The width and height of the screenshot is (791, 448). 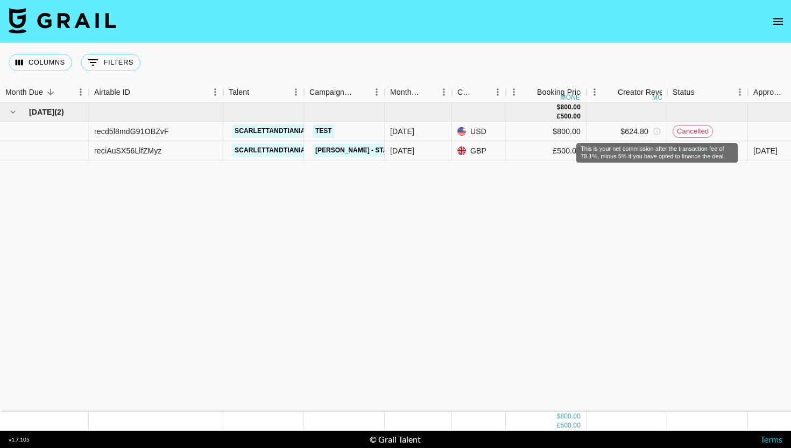 I want to click on div: Booking Price, so click(x=561, y=92).